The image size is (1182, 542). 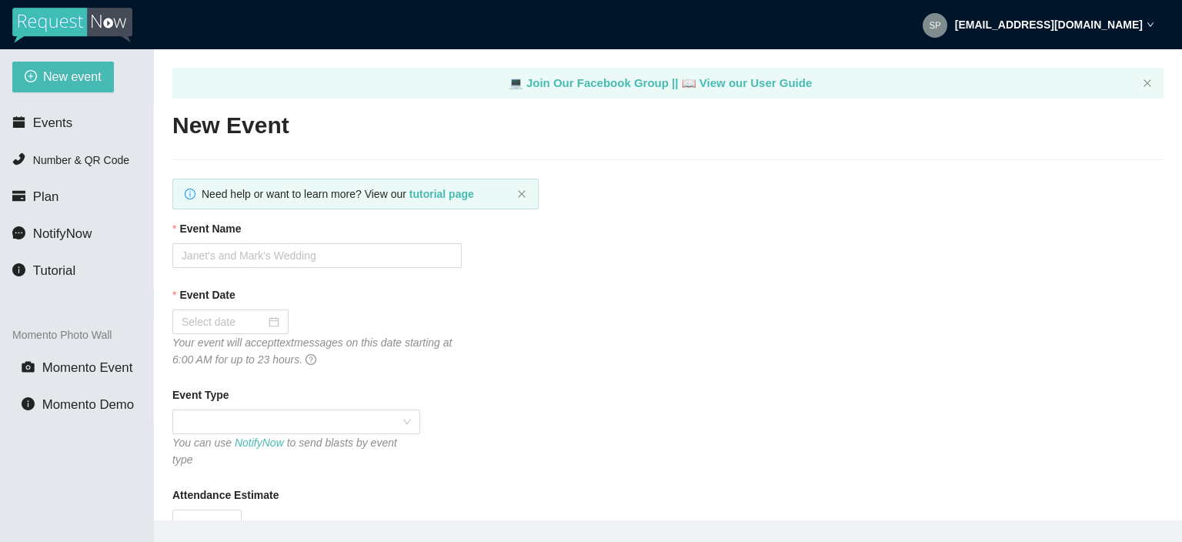 What do you see at coordinates (72, 25) in the screenshot?
I see `img: RequestNow` at bounding box center [72, 25].